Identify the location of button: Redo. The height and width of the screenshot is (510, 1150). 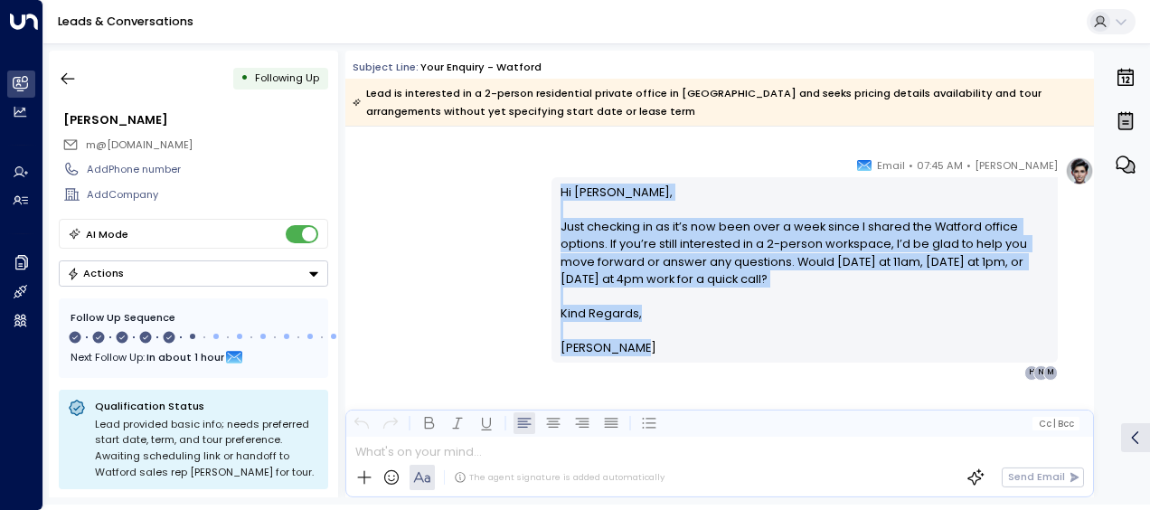
(391, 423).